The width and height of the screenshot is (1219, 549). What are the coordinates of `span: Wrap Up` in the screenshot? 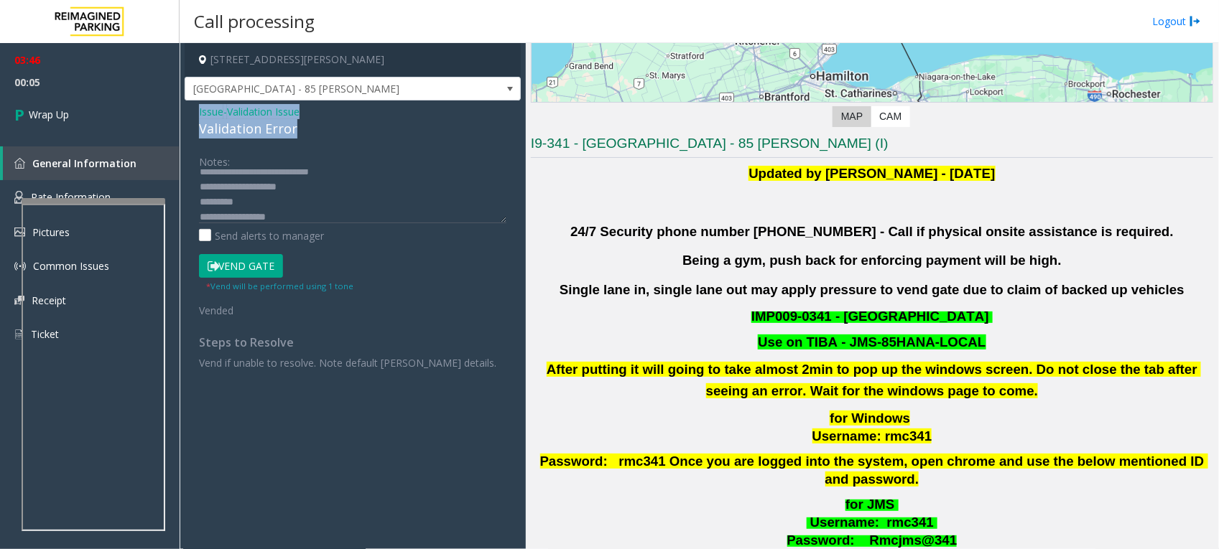 It's located at (49, 114).